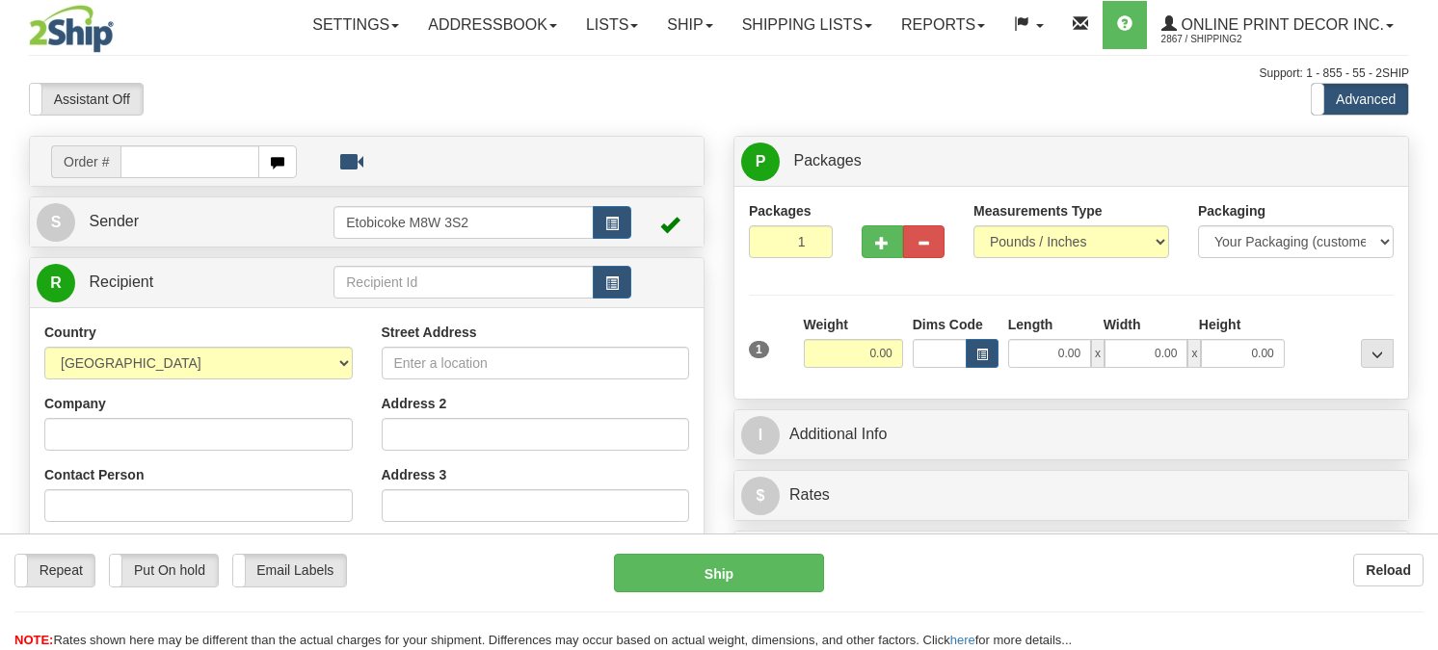 This screenshot has height=650, width=1438. What do you see at coordinates (429, 332) in the screenshot?
I see `label: Street Address` at bounding box center [429, 332].